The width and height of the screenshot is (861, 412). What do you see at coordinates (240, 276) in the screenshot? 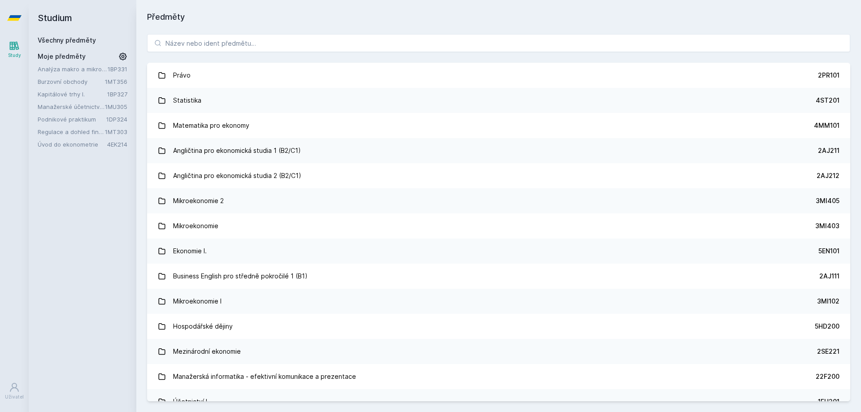
I see `div: Business English pro středně pokročilé 1 (B1)` at bounding box center [240, 276].